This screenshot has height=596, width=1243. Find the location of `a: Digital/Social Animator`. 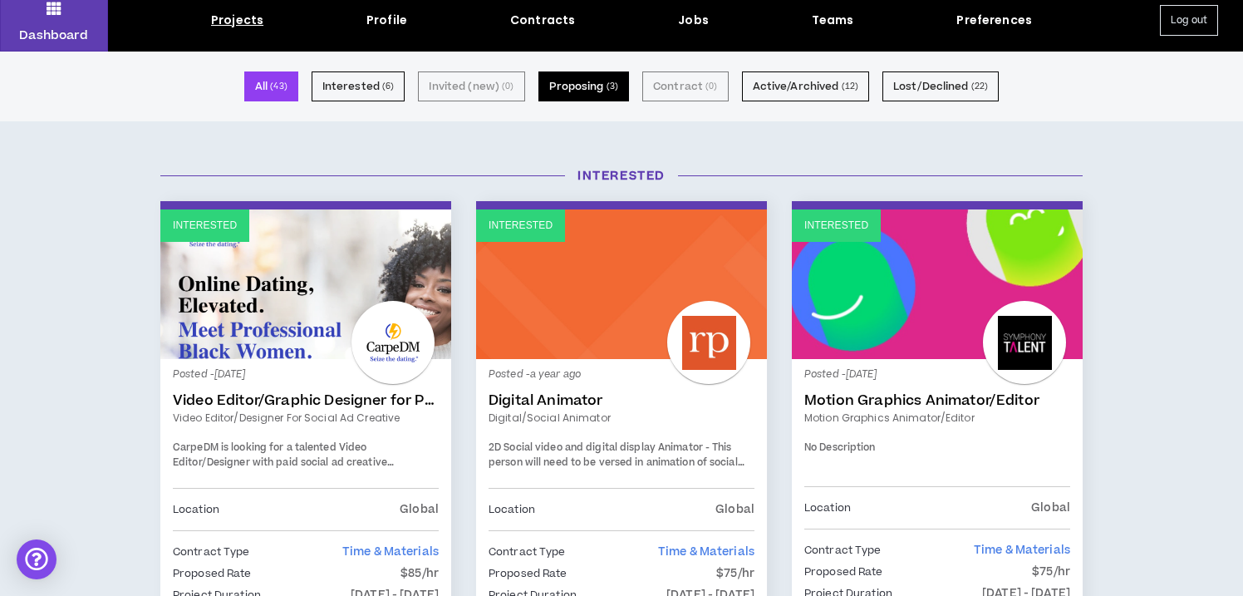

a: Digital/Social Animator is located at coordinates (621, 418).